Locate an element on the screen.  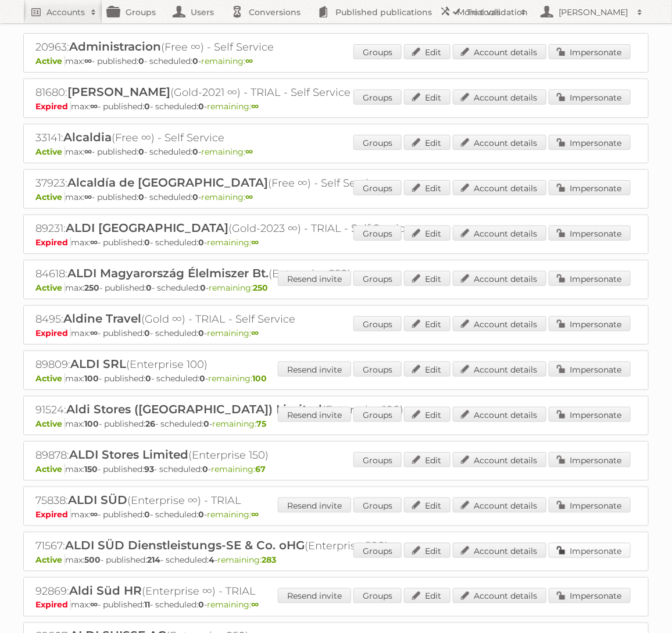
strong: 75 is located at coordinates (261, 424).